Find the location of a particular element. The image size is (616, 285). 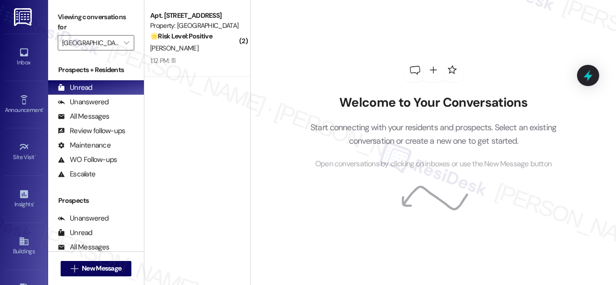

img: ResiDesk Logo is located at coordinates (24, 17).